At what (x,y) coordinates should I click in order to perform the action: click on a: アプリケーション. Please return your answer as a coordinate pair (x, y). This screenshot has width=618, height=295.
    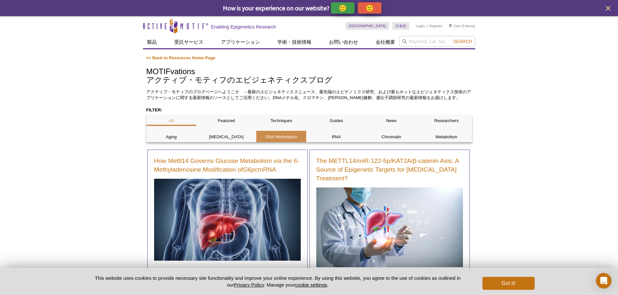
    Looking at the image, I should click on (240, 42).